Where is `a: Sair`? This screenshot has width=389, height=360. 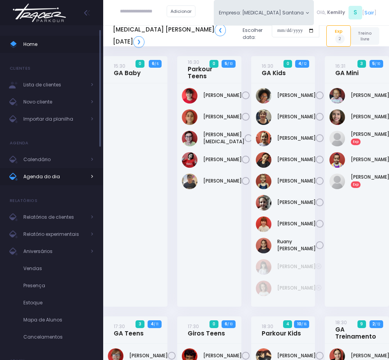
a: Sair is located at coordinates (369, 12).